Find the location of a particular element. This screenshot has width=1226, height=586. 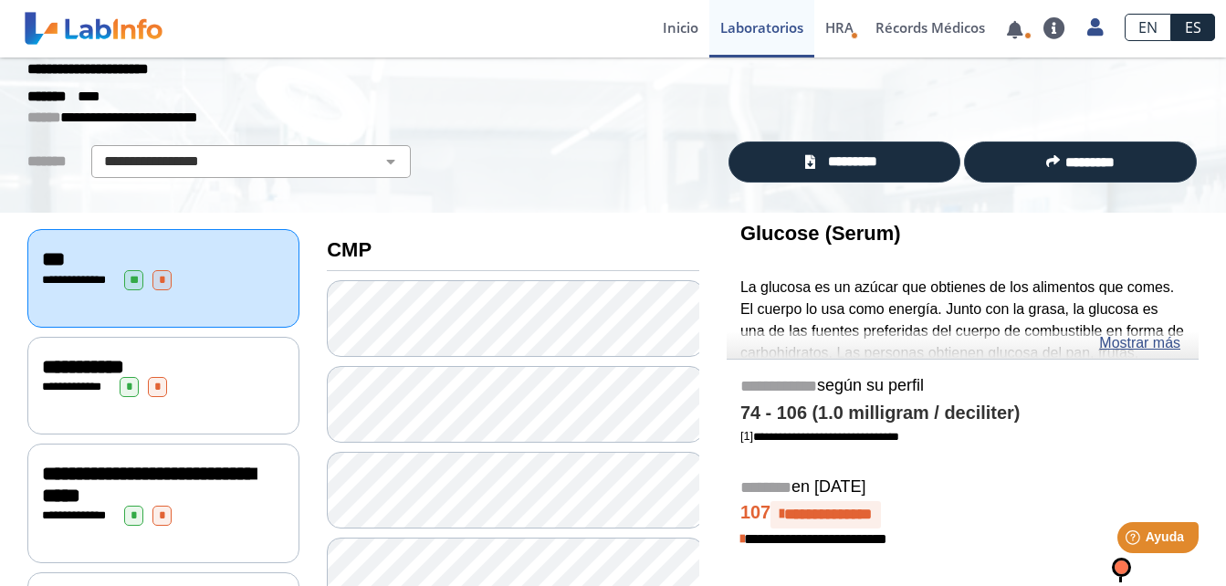

a: [1] is located at coordinates (820, 435).